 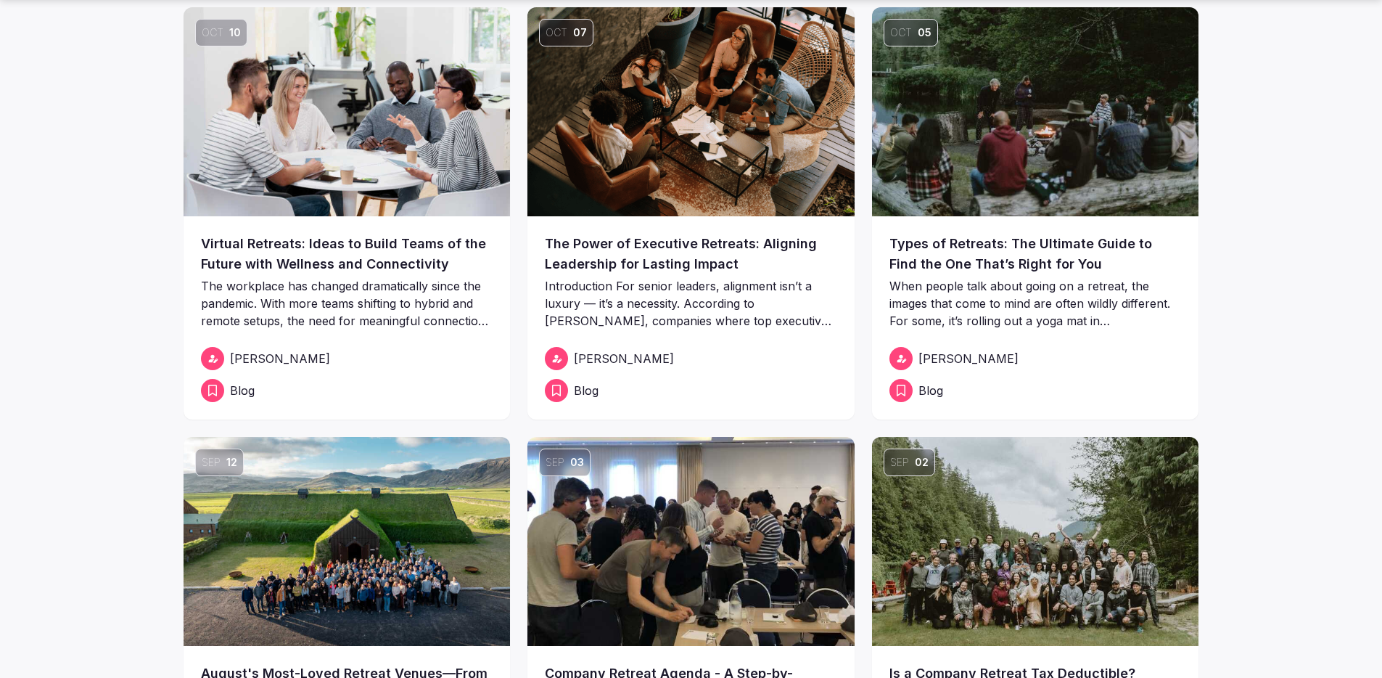 What do you see at coordinates (347, 112) in the screenshot?
I see `a: Oct10` at bounding box center [347, 112].